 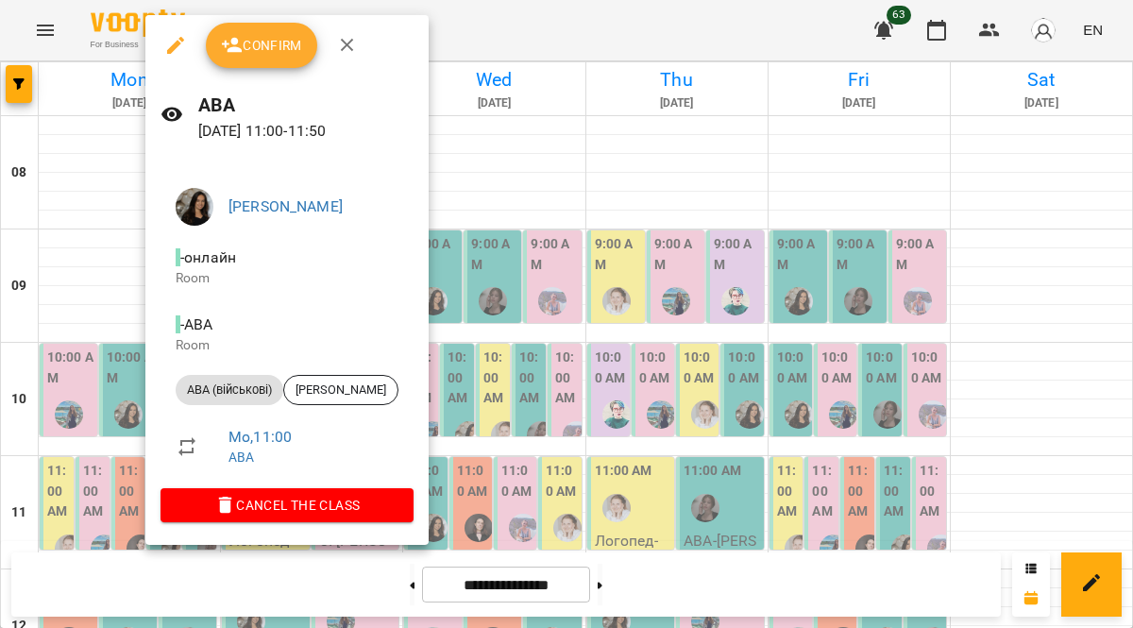 What do you see at coordinates (260, 436) in the screenshot?
I see `a: Mo , 11:00` at bounding box center [260, 436].